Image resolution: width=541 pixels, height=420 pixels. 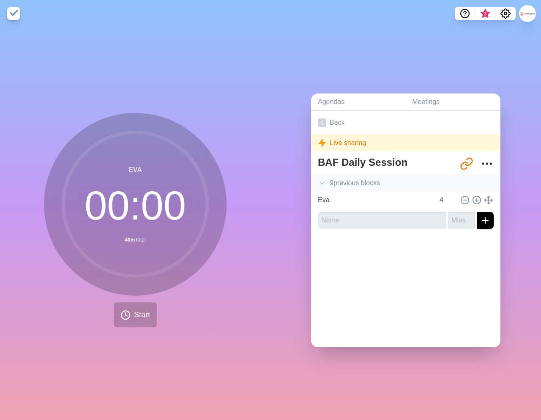 I want to click on a: Back, so click(x=406, y=123).